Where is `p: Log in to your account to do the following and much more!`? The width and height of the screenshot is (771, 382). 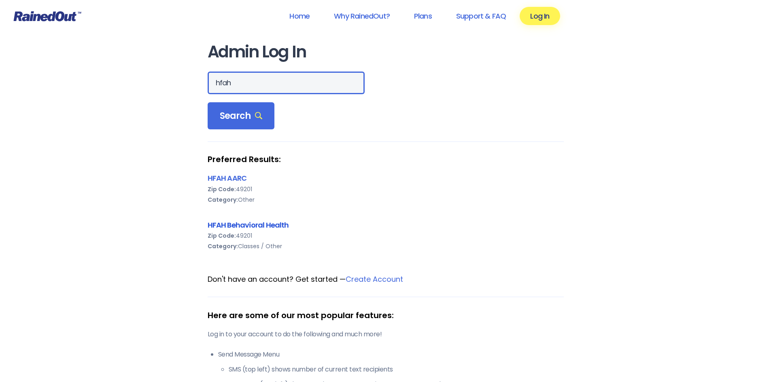 p: Log in to your account to do the following and much more! is located at coordinates (385, 334).